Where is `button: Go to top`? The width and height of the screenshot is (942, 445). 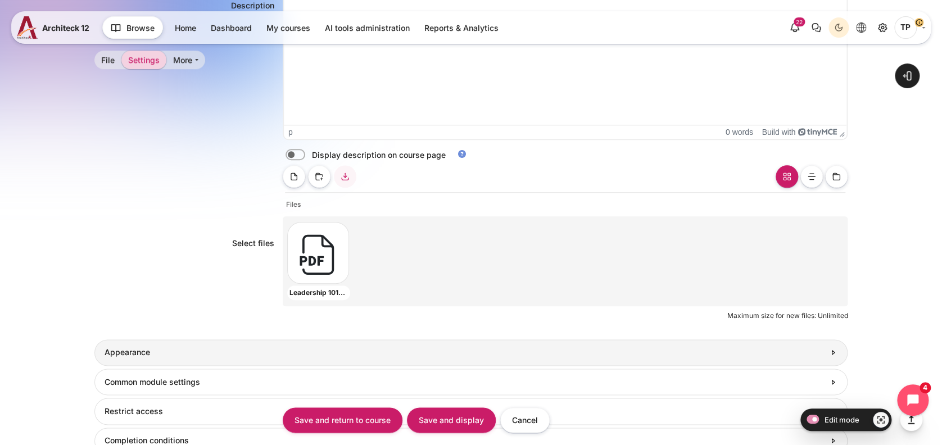 button: Go to top is located at coordinates (911, 420).